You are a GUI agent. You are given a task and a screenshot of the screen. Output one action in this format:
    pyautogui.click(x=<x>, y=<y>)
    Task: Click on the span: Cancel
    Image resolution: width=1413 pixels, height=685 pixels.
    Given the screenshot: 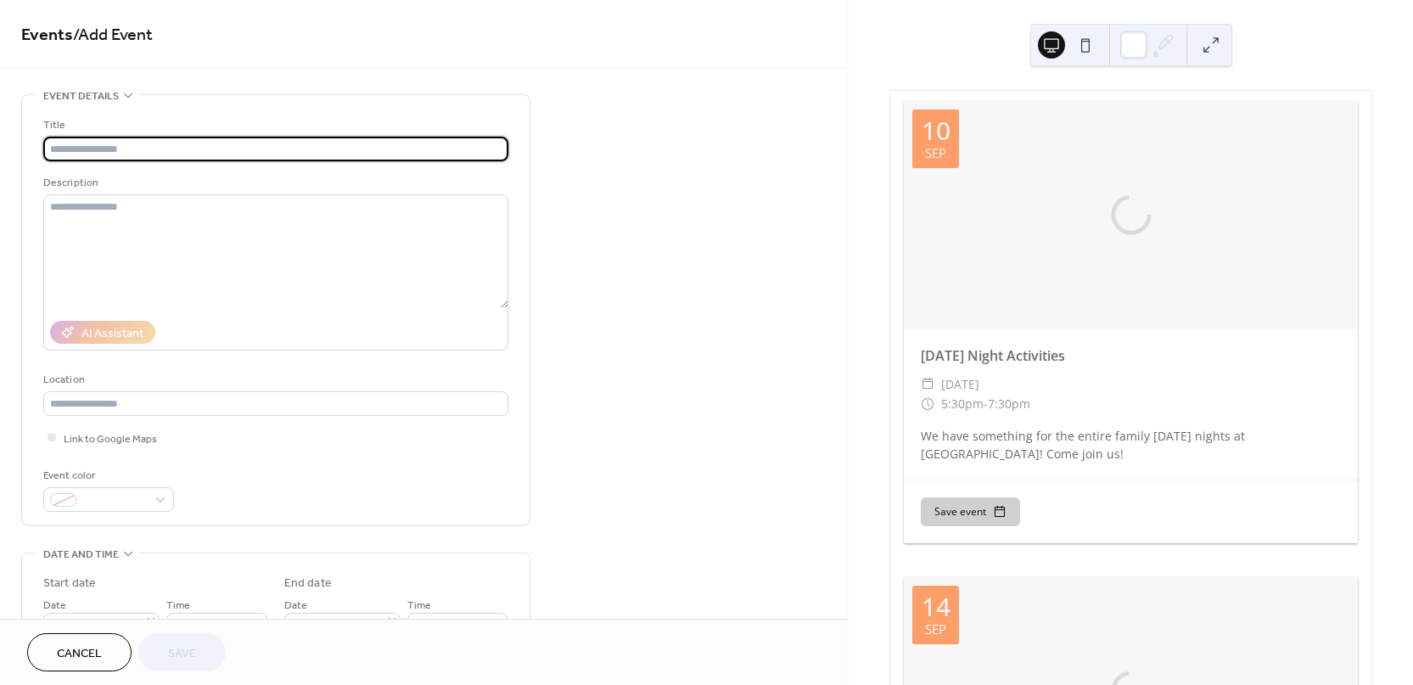 What is the action you would take?
    pyautogui.click(x=79, y=654)
    